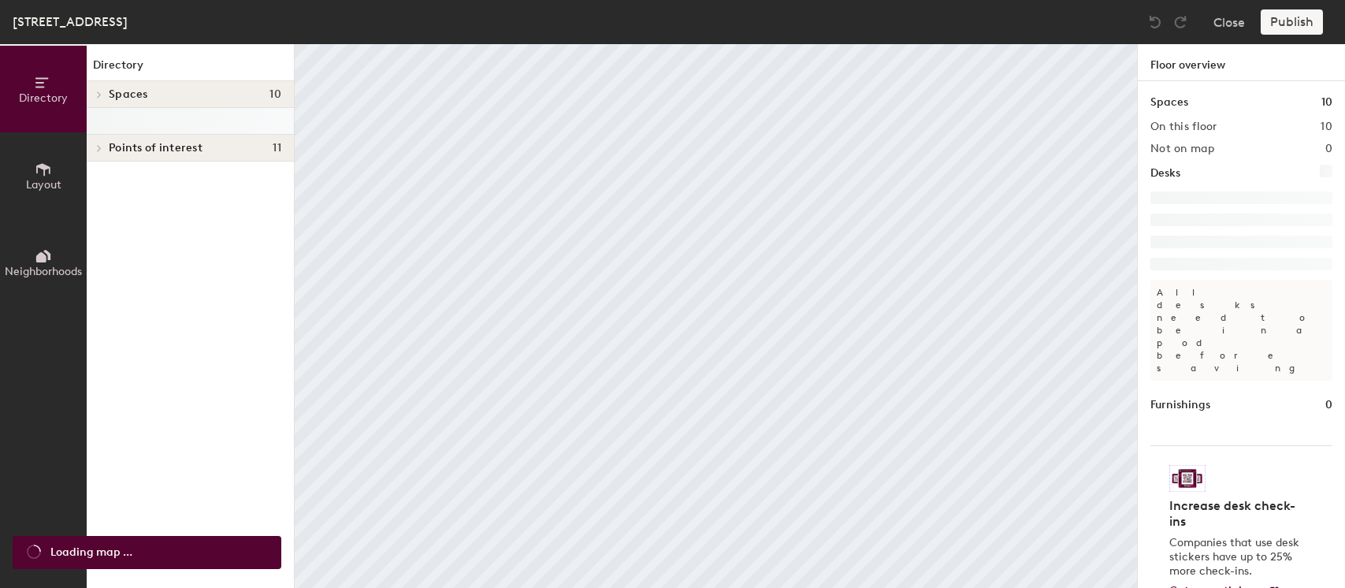  Describe the element at coordinates (277, 148) in the screenshot. I see `span: 11` at that location.